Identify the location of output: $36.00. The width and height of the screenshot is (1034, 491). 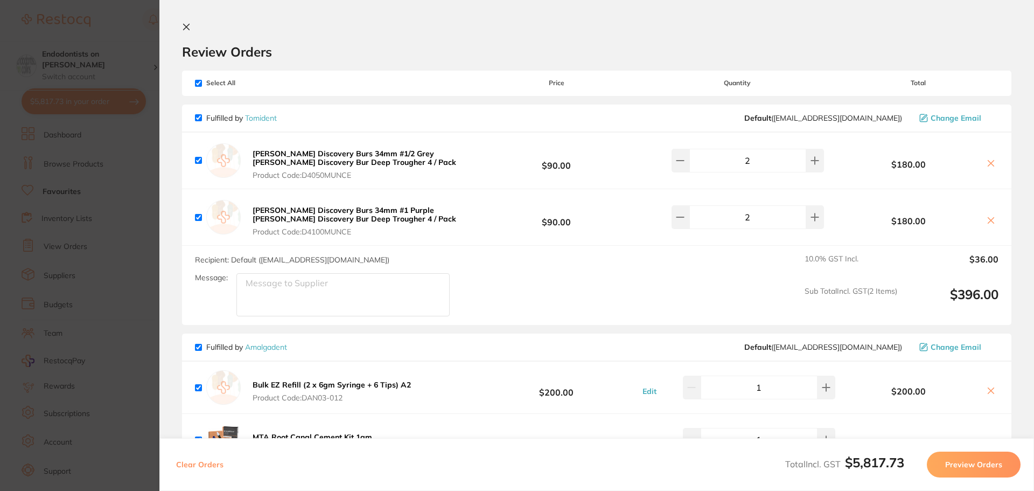
(952, 266).